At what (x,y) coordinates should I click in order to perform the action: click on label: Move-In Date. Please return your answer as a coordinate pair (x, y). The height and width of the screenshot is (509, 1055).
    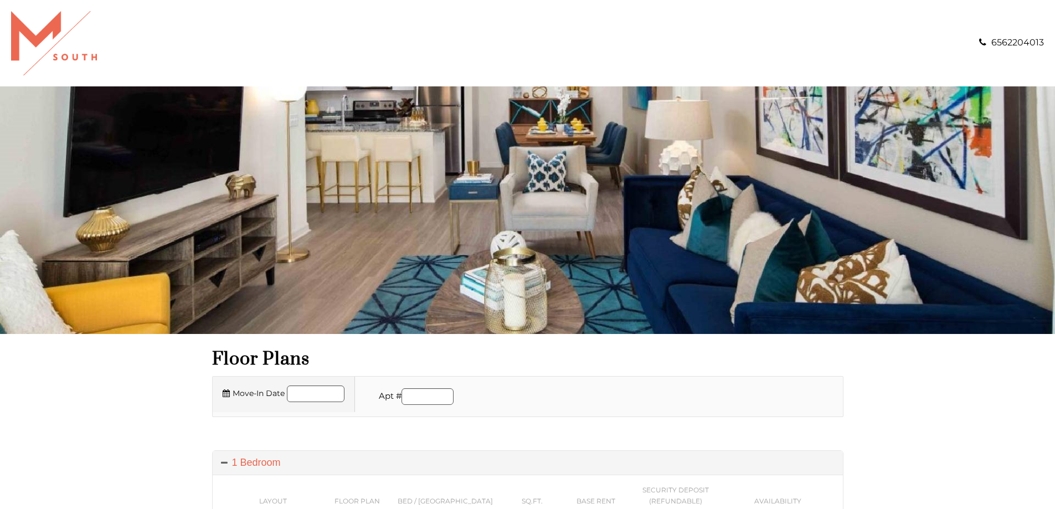
    Looking at the image, I should click on (254, 393).